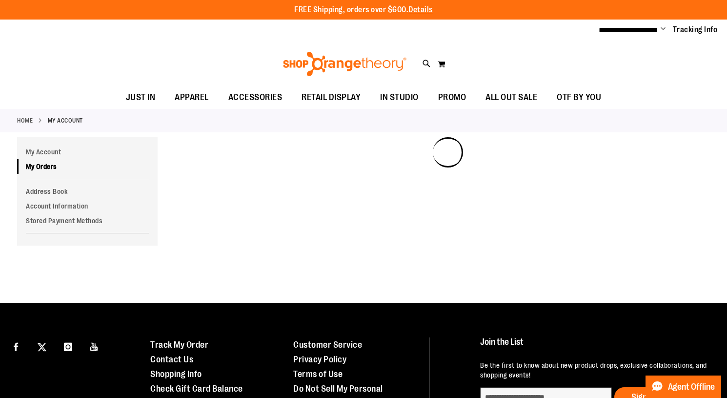 The image size is (727, 398). Describe the element at coordinates (399, 97) in the screenshot. I see `span: IN STUDIO` at that location.